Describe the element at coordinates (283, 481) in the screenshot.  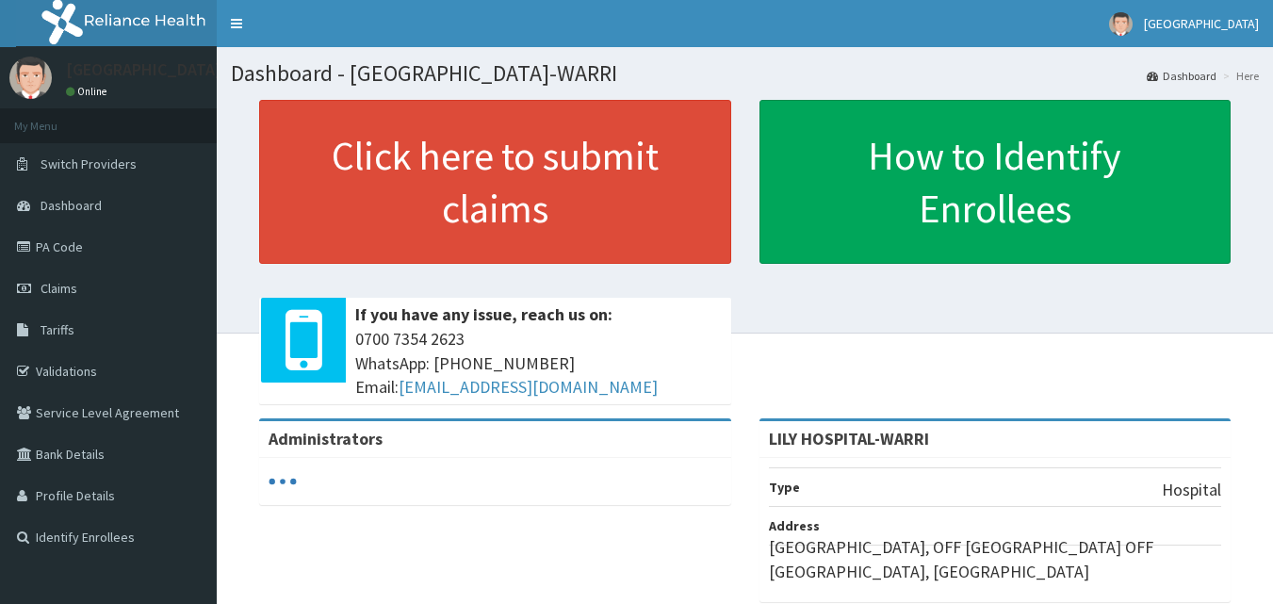
I see `svg: audio-loading` at that location.